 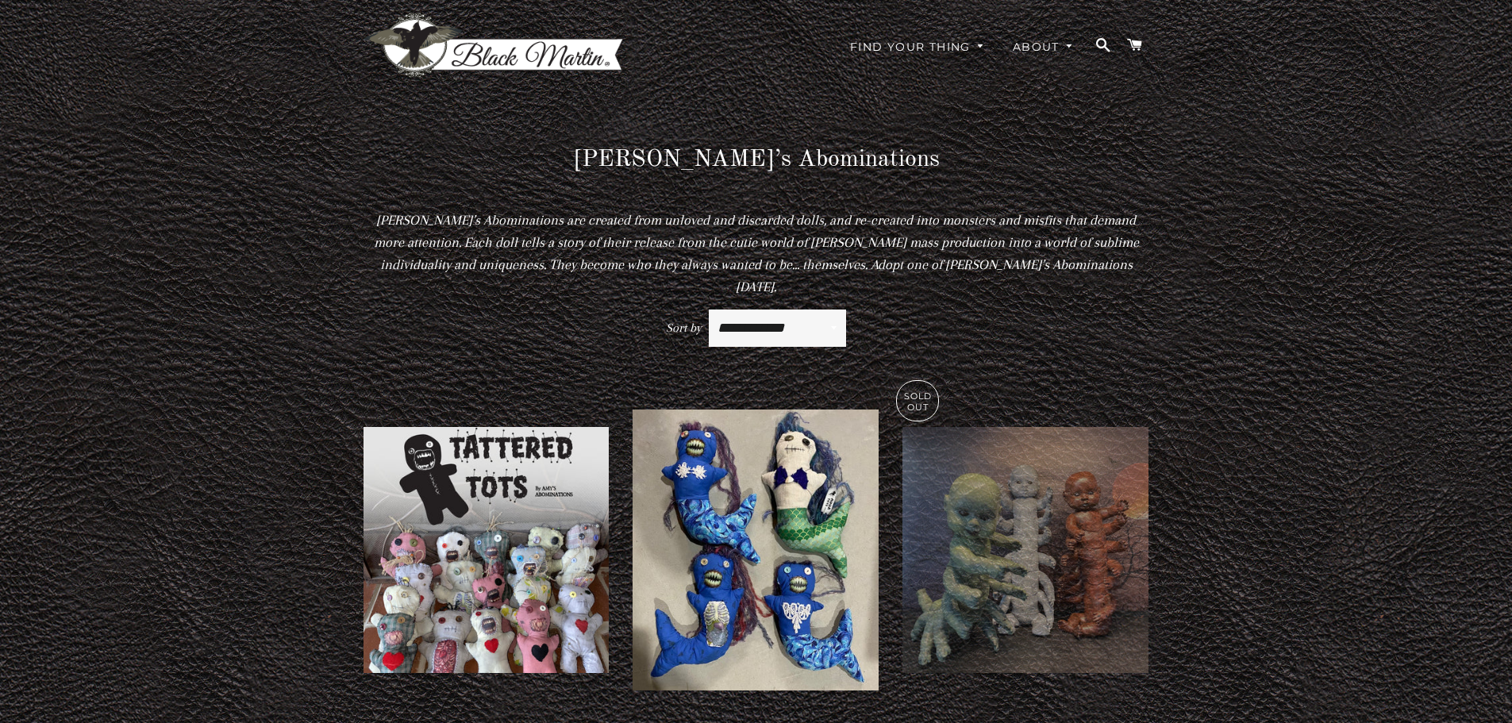 What do you see at coordinates (918, 48) in the screenshot?
I see `a: Find Your Thing` at bounding box center [918, 48].